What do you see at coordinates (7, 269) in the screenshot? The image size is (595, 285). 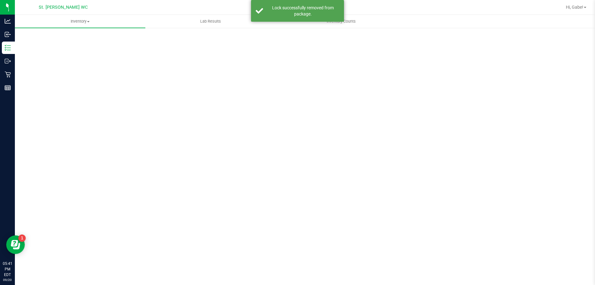 I see `p: 05:41 PM EDT` at bounding box center [7, 269].